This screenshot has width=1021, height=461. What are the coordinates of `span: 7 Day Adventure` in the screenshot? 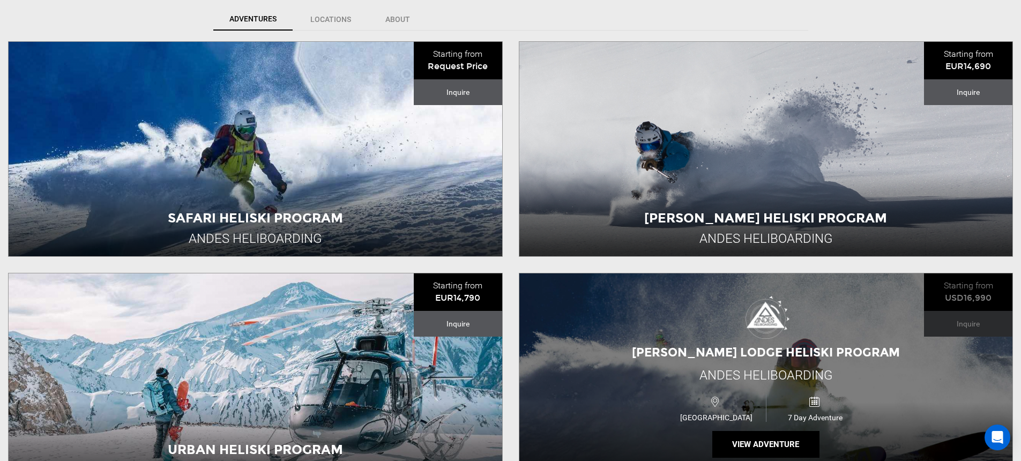 It's located at (815, 418).